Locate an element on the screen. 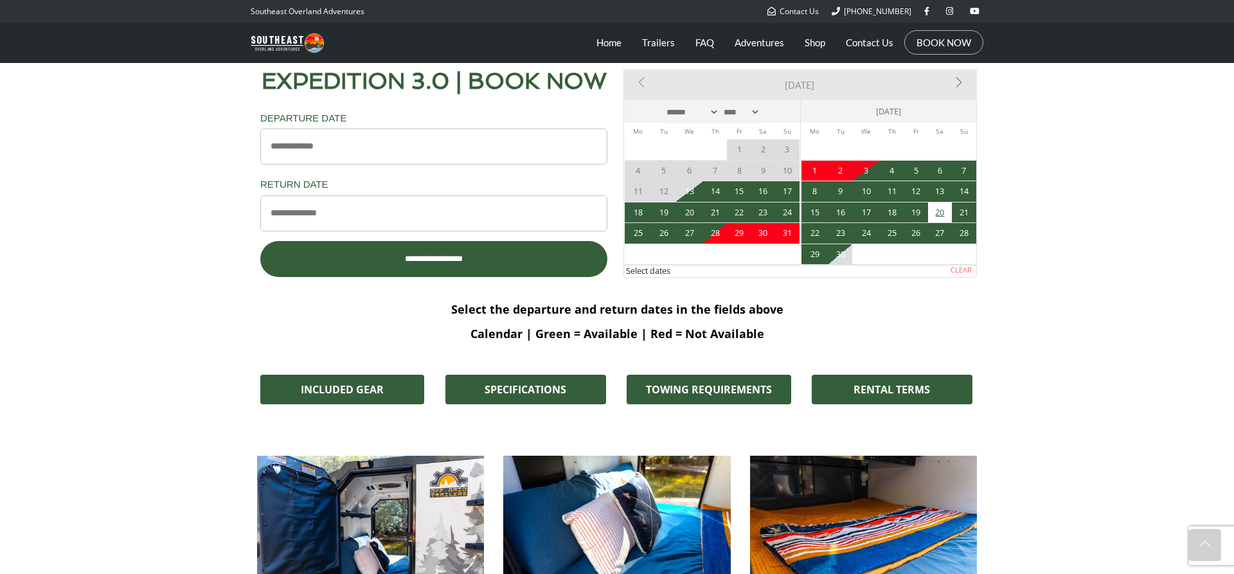  a: Clear is located at coordinates (961, 271).